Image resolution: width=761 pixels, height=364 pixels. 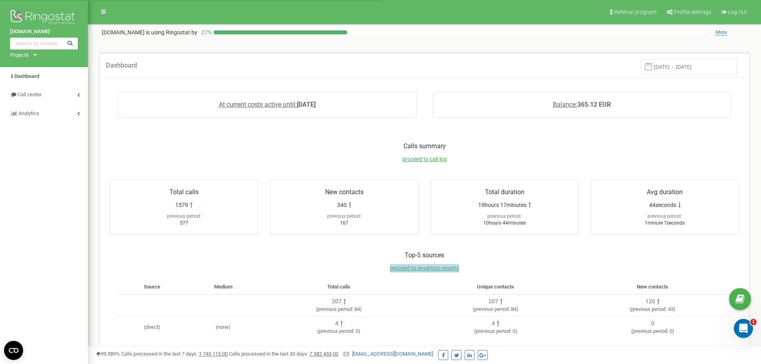 I want to click on span: Source, so click(x=152, y=286).